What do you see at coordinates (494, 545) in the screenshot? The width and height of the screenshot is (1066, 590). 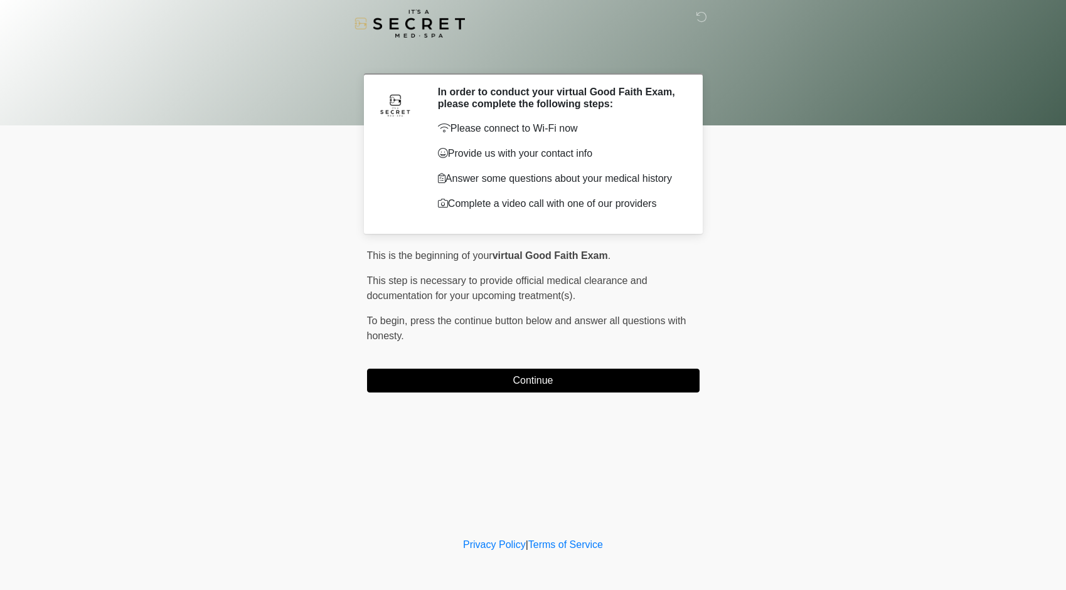 I see `a: Privacy Policy` at bounding box center [494, 545].